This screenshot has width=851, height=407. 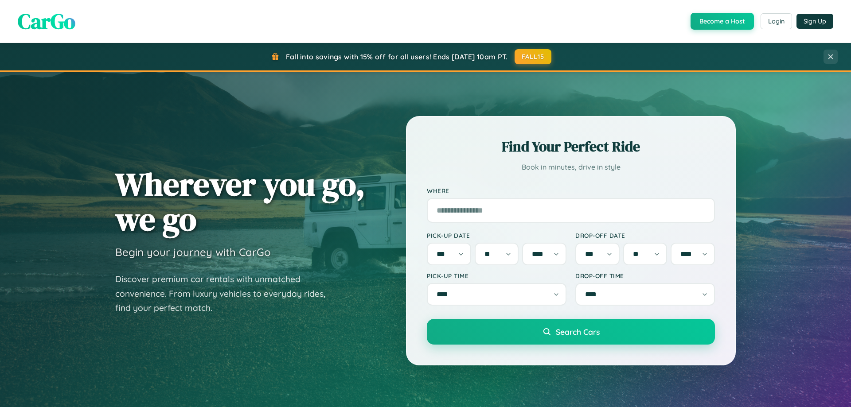 What do you see at coordinates (571, 167) in the screenshot?
I see `p: Book in minutes, drive in style` at bounding box center [571, 167].